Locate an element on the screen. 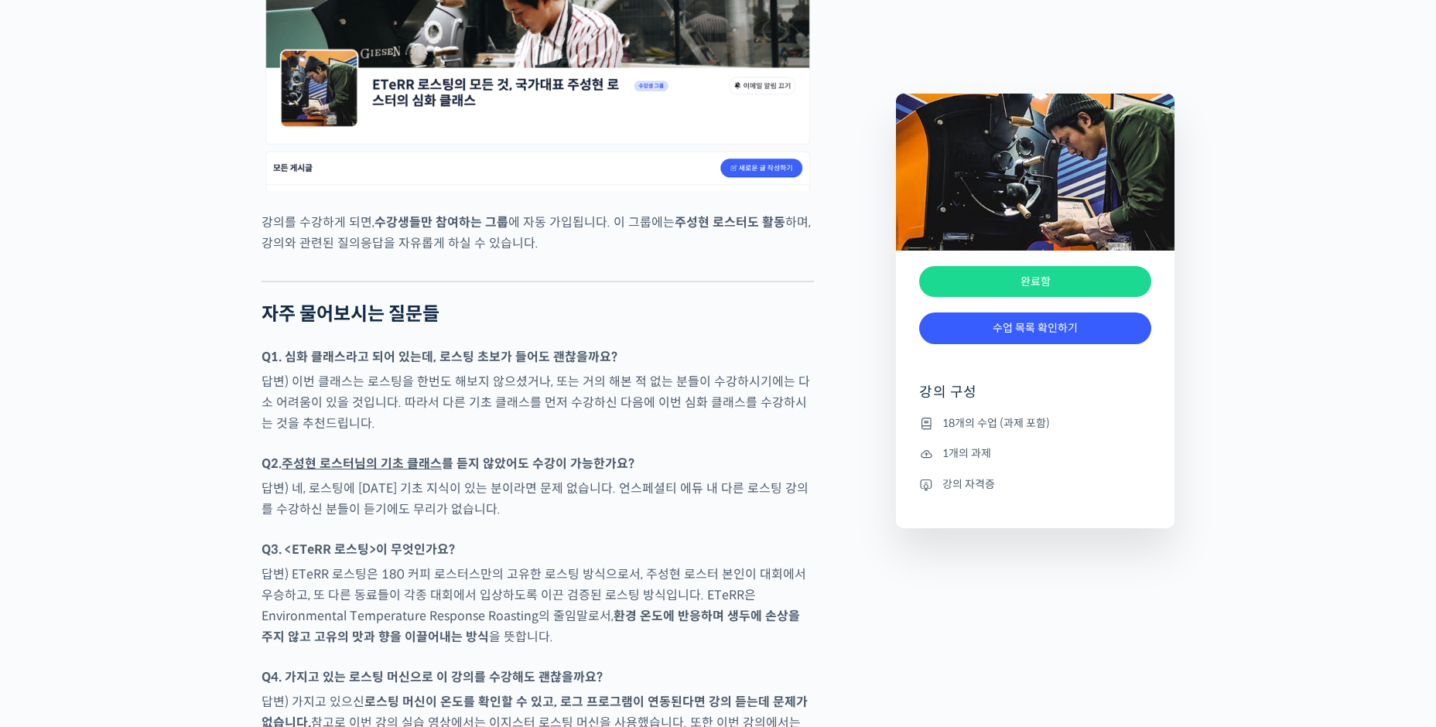 This screenshot has width=1436, height=727. a: 수업 목록 확인하기 is located at coordinates (1035, 328).